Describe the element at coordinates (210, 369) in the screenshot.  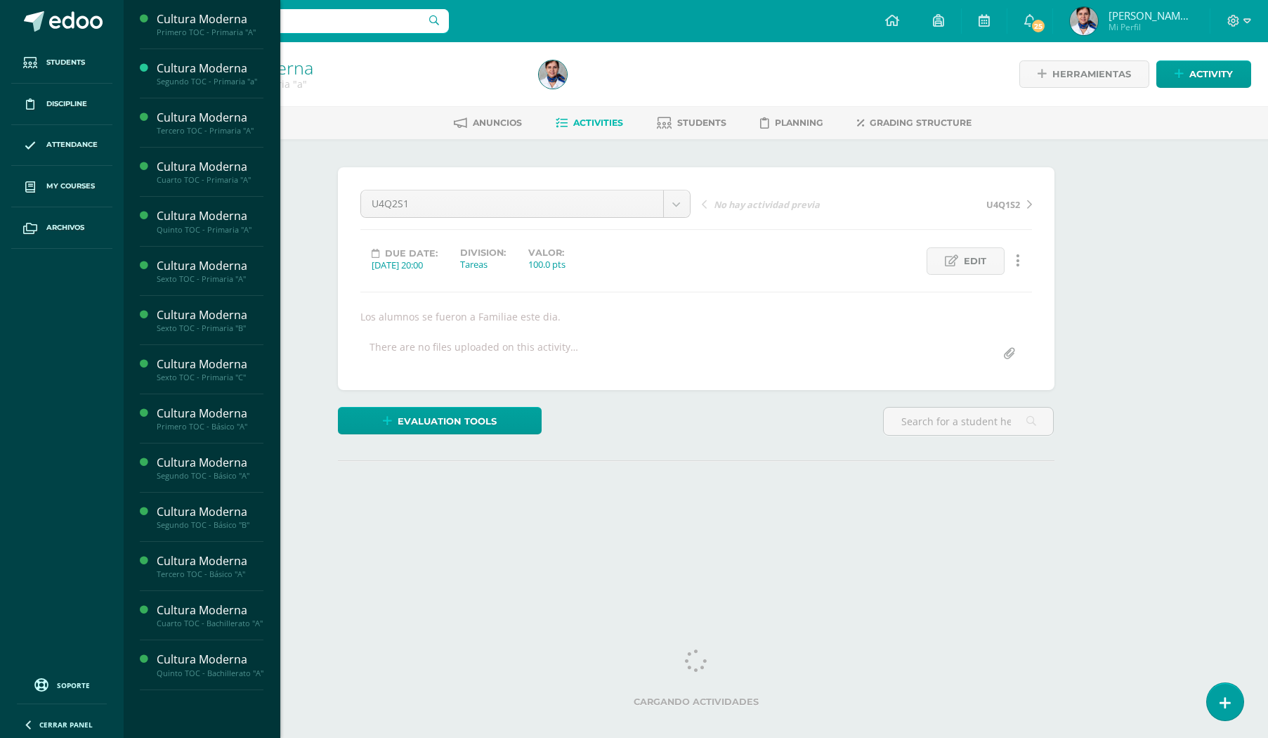
I see `a: Cultura ModernaSexto TOC - Primaria "C"` at that location.